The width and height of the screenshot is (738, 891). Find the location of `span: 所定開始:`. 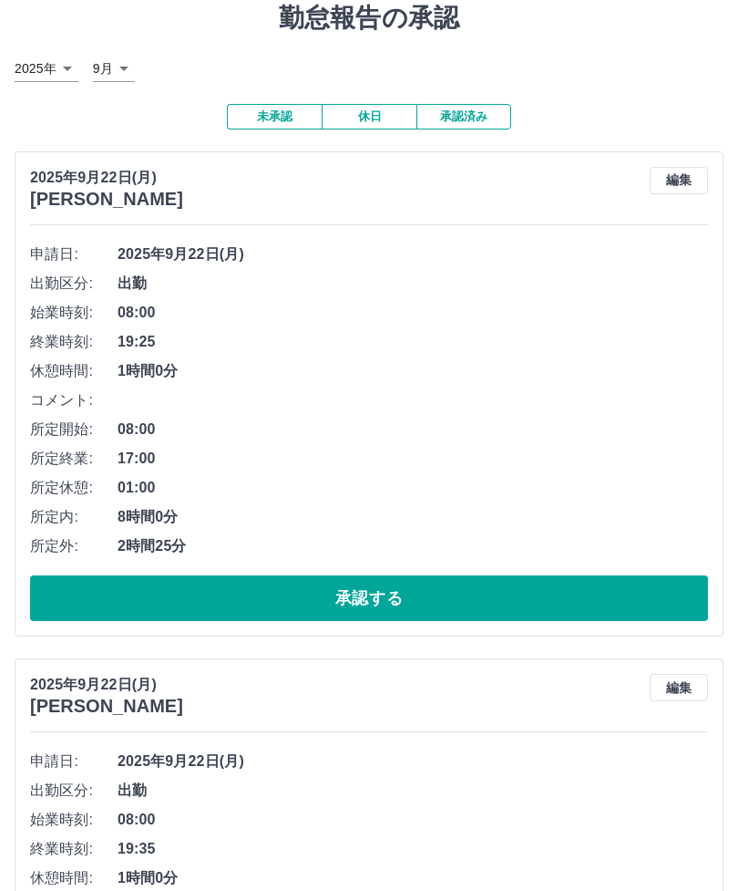

span: 所定開始: is located at coordinates (74, 430).